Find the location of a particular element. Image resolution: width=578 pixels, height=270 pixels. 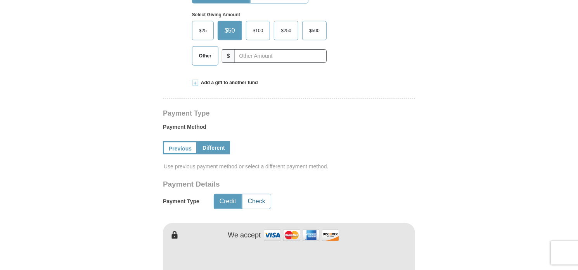

span: $250 is located at coordinates (286, 31).